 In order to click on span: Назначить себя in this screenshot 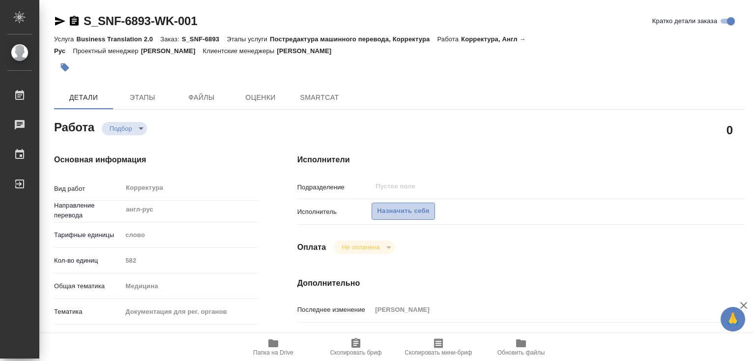, I will do `click(403, 211)`.